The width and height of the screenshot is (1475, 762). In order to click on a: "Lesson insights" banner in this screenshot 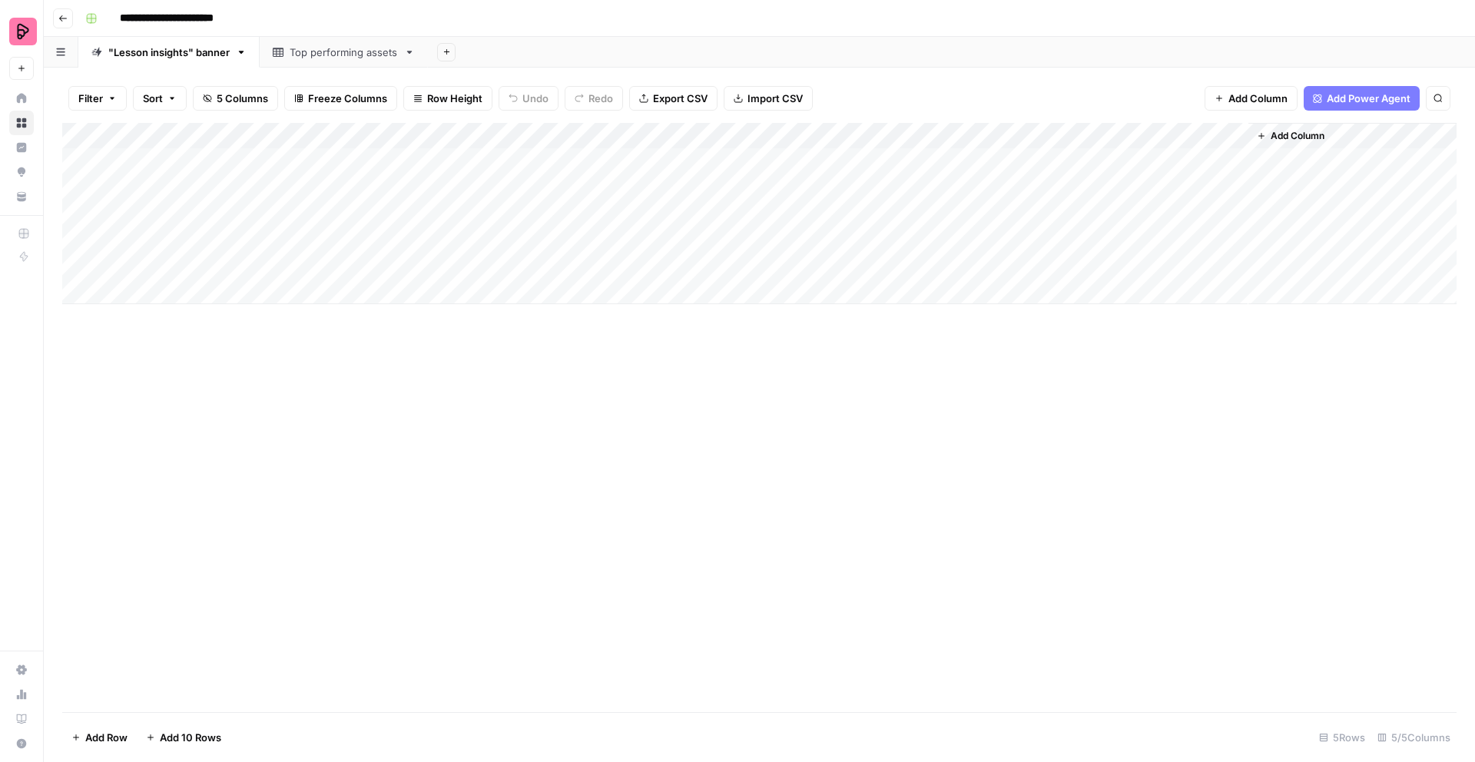, I will do `click(169, 52)`.